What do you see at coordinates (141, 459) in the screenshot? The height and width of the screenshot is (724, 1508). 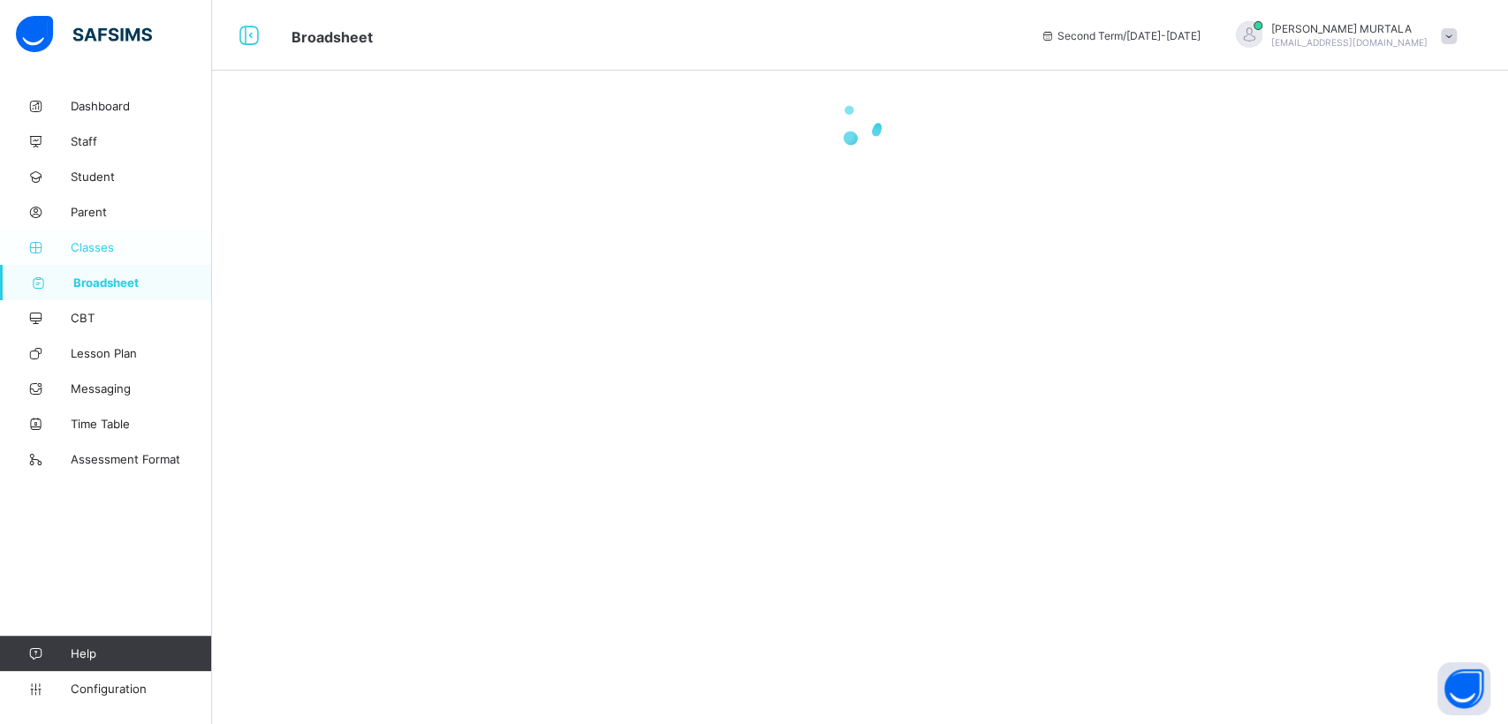 I see `span: Assessment Format` at bounding box center [141, 459].